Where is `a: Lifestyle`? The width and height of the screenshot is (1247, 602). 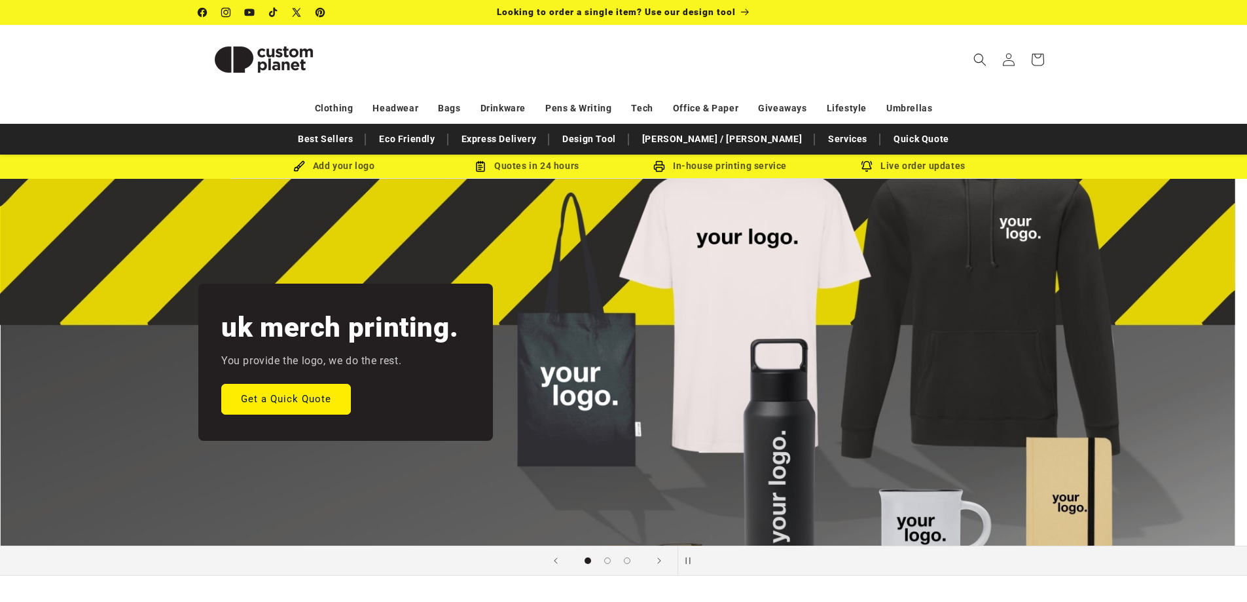
a: Lifestyle is located at coordinates (846, 108).